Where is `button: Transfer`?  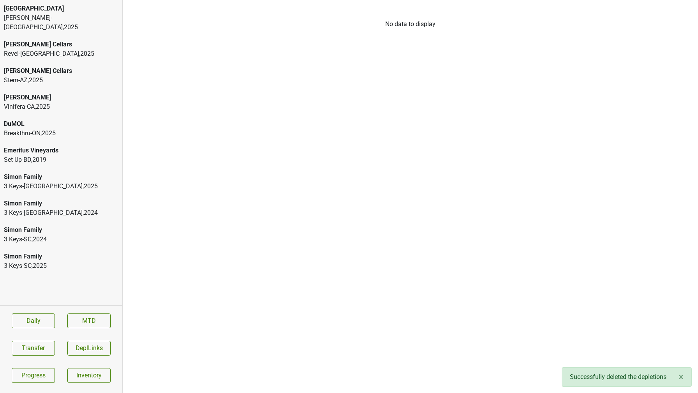
button: Transfer is located at coordinates (33, 348).